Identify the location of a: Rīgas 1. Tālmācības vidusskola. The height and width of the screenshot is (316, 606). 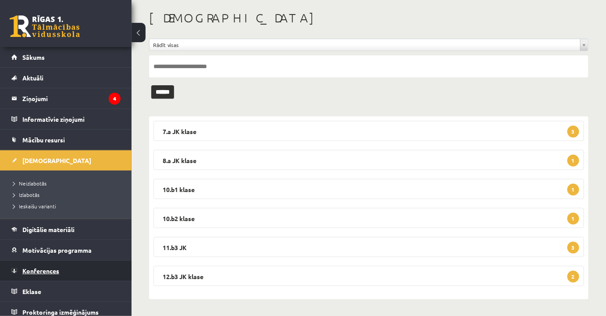
(45, 26).